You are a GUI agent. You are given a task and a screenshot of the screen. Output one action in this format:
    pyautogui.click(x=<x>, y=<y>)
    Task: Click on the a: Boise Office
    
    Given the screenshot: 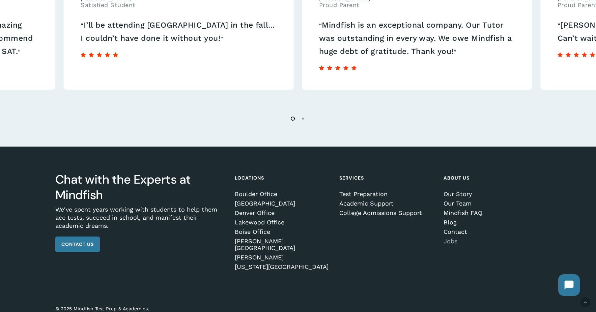 What is the action you would take?
    pyautogui.click(x=282, y=232)
    